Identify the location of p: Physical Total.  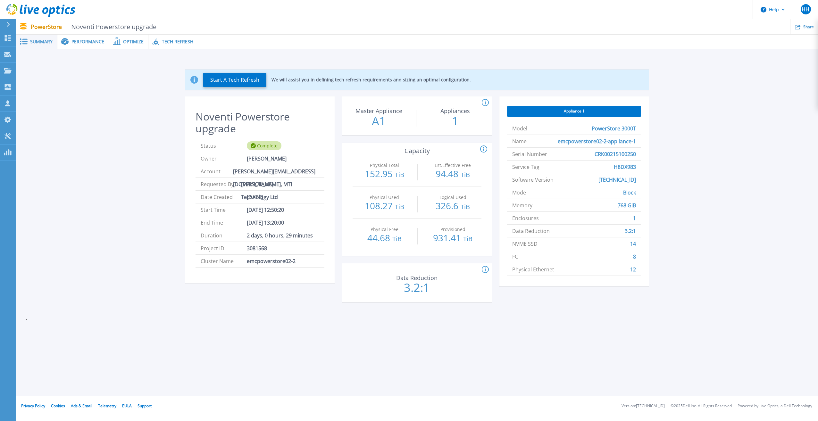
(384, 165).